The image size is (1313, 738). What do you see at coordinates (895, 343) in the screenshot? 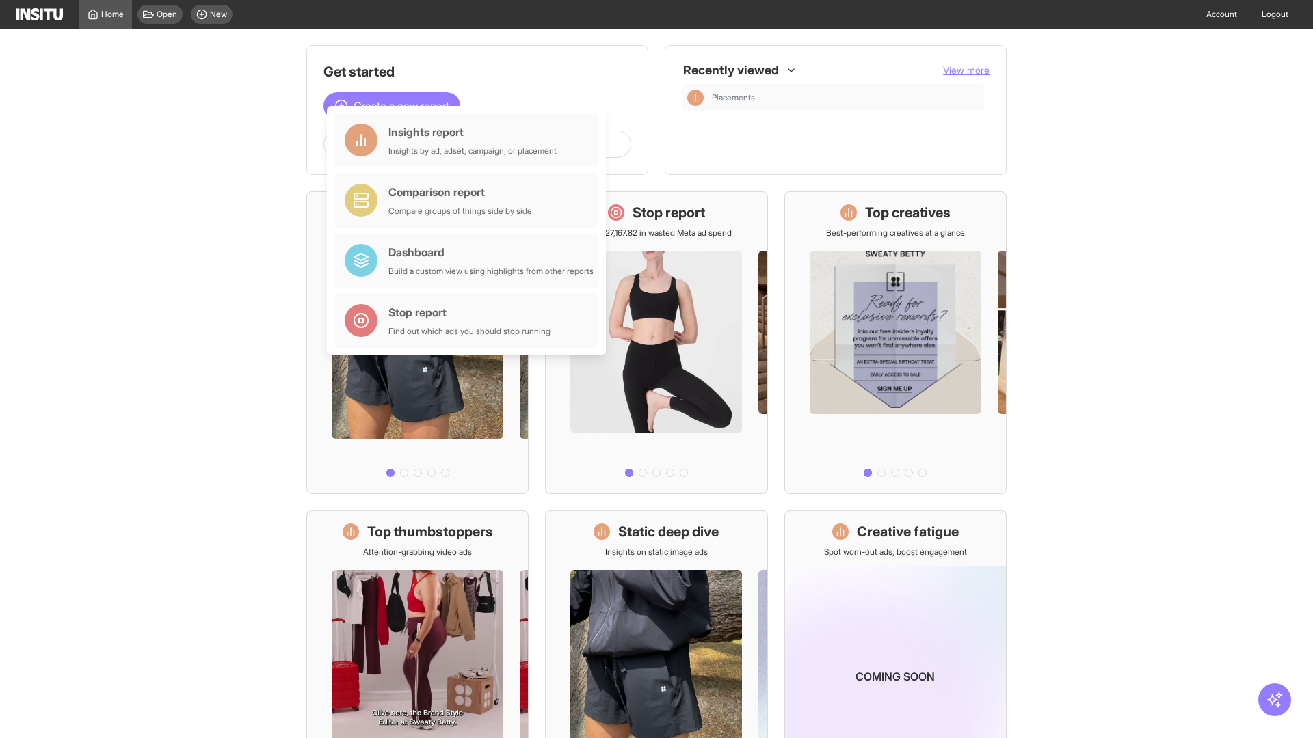
I see `a: Top creativesBest-performing creatives at a glance` at bounding box center [895, 343].